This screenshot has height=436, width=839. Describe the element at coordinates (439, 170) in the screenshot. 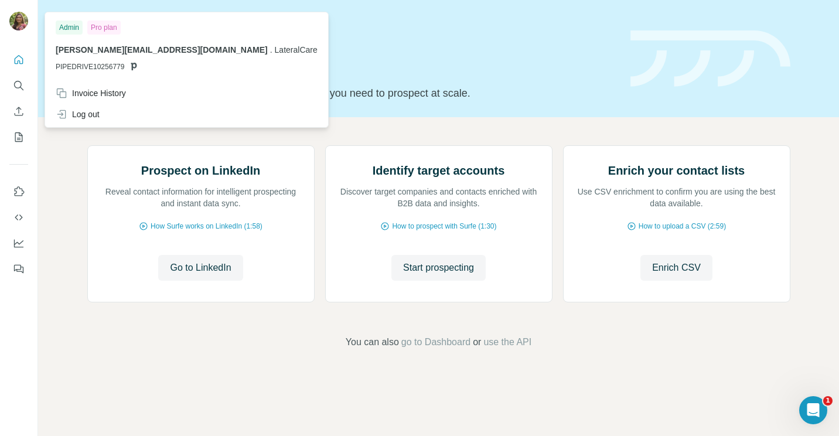

I see `h2: Identify target accounts` at that location.